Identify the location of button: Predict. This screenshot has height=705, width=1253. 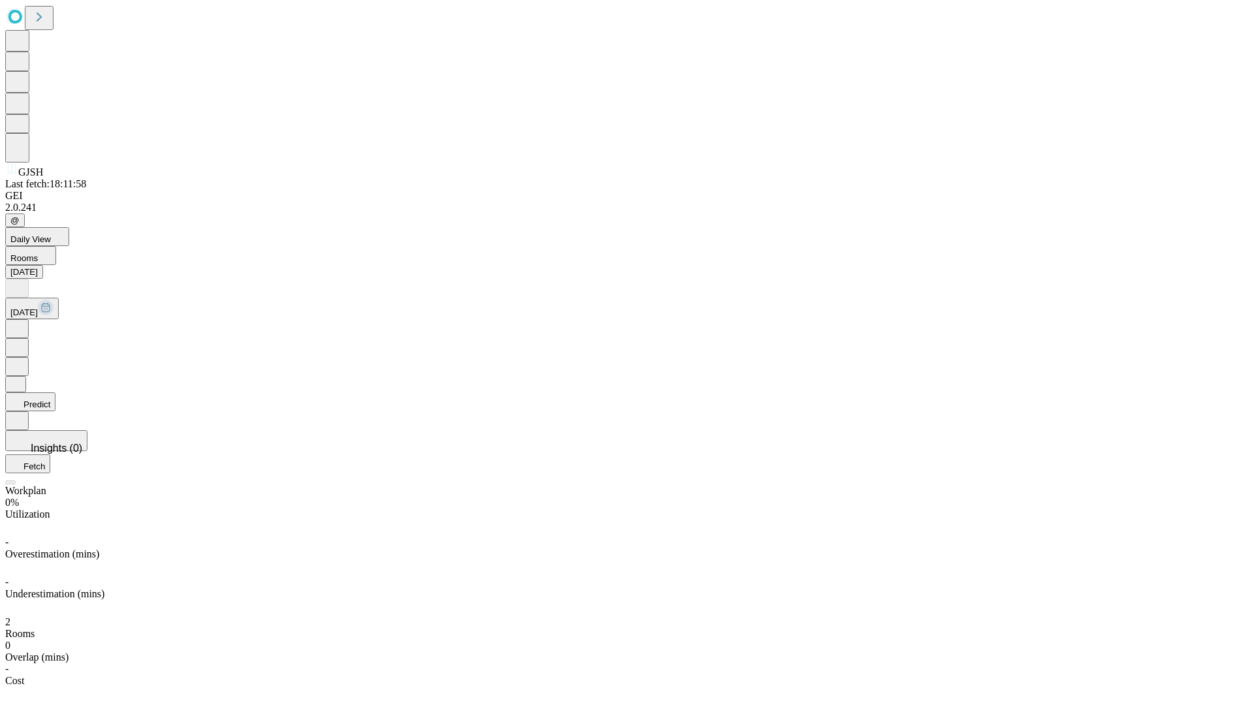
(30, 401).